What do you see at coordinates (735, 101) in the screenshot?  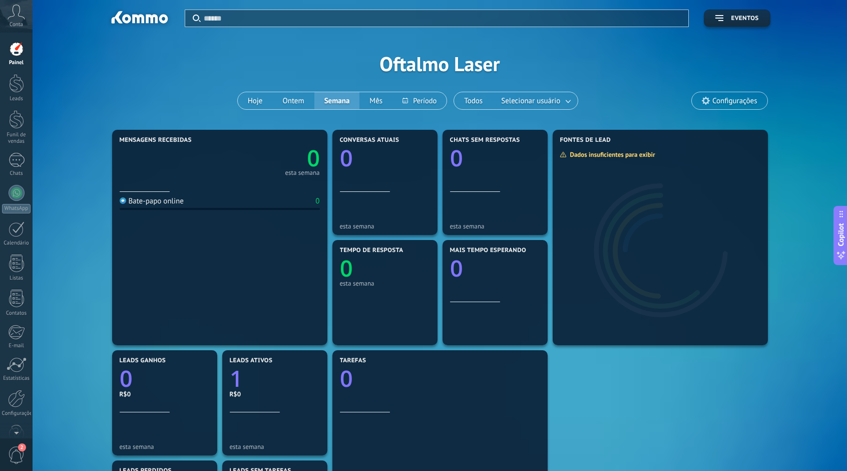 I see `span: Configurações` at bounding box center [735, 101].